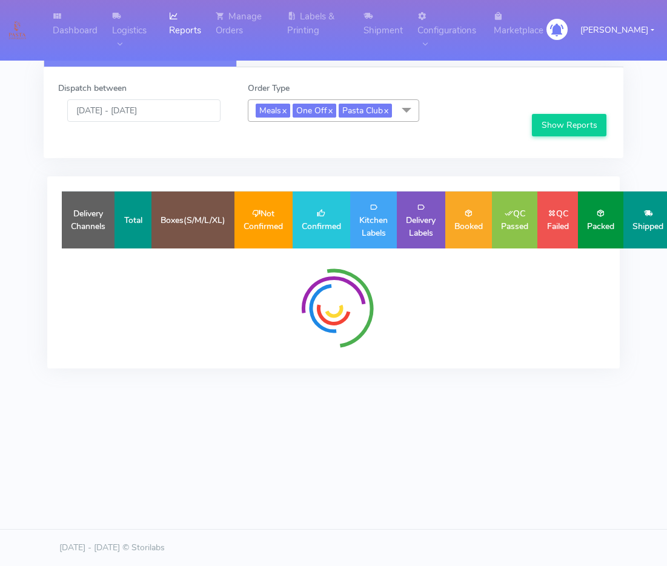  Describe the element at coordinates (365, 110) in the screenshot. I see `span: Pasta Club` at that location.